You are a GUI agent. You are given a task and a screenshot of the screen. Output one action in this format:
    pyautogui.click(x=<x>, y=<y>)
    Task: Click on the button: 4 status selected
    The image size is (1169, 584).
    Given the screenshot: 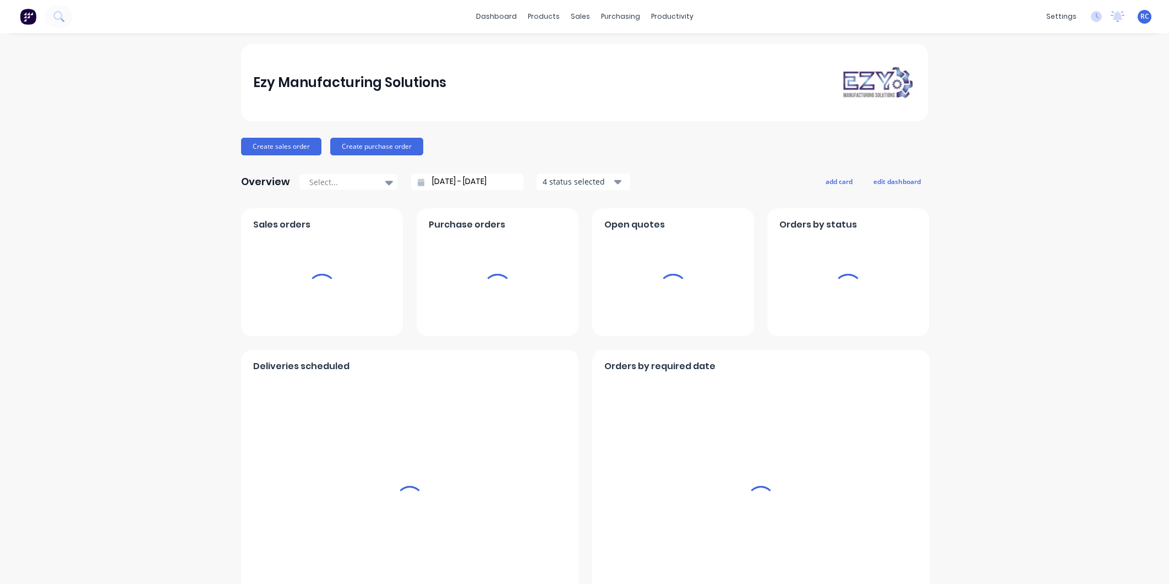 What is the action you would take?
    pyautogui.click(x=584, y=182)
    